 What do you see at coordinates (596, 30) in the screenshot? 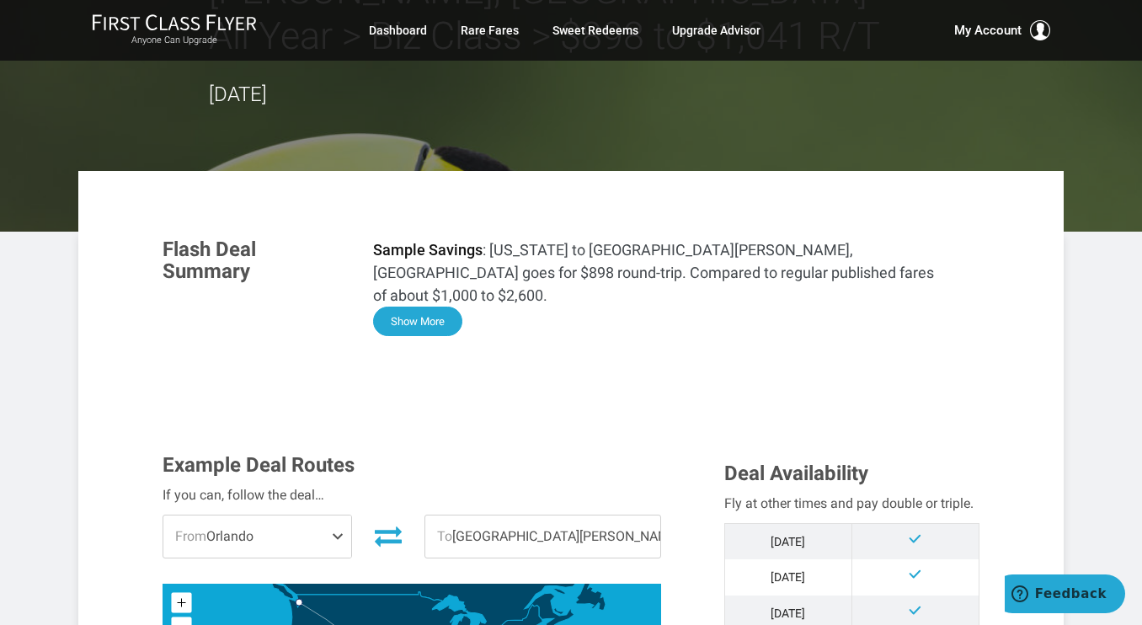
I see `a: Sweet Redeems` at bounding box center [596, 30].